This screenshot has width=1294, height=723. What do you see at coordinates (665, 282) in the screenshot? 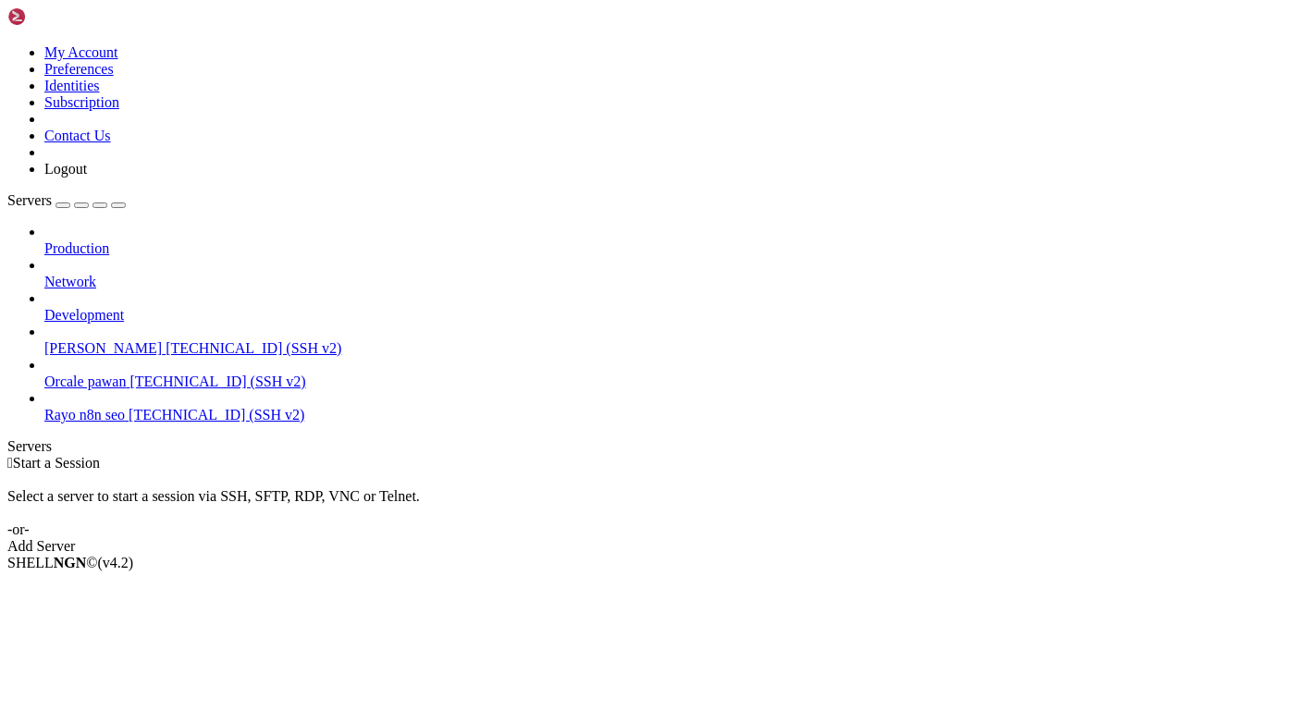
I see `a: Network` at bounding box center [665, 282].